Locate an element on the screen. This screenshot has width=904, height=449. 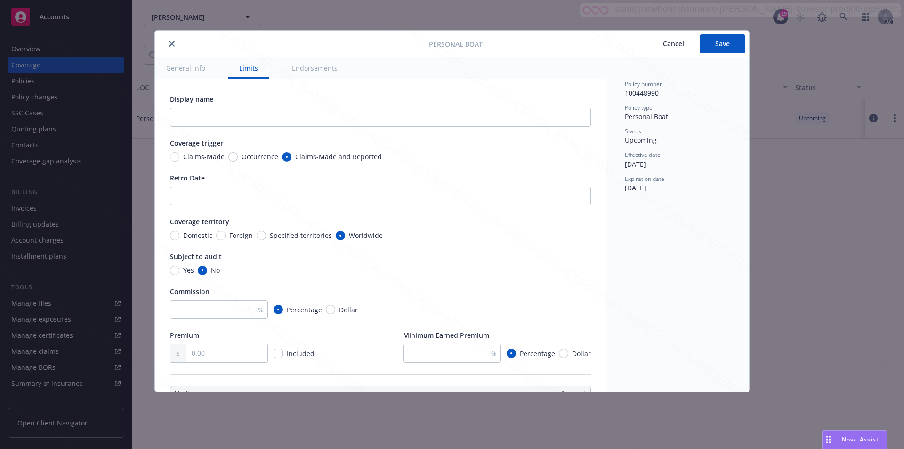
span: Claims-Made and Reported is located at coordinates (339, 156).